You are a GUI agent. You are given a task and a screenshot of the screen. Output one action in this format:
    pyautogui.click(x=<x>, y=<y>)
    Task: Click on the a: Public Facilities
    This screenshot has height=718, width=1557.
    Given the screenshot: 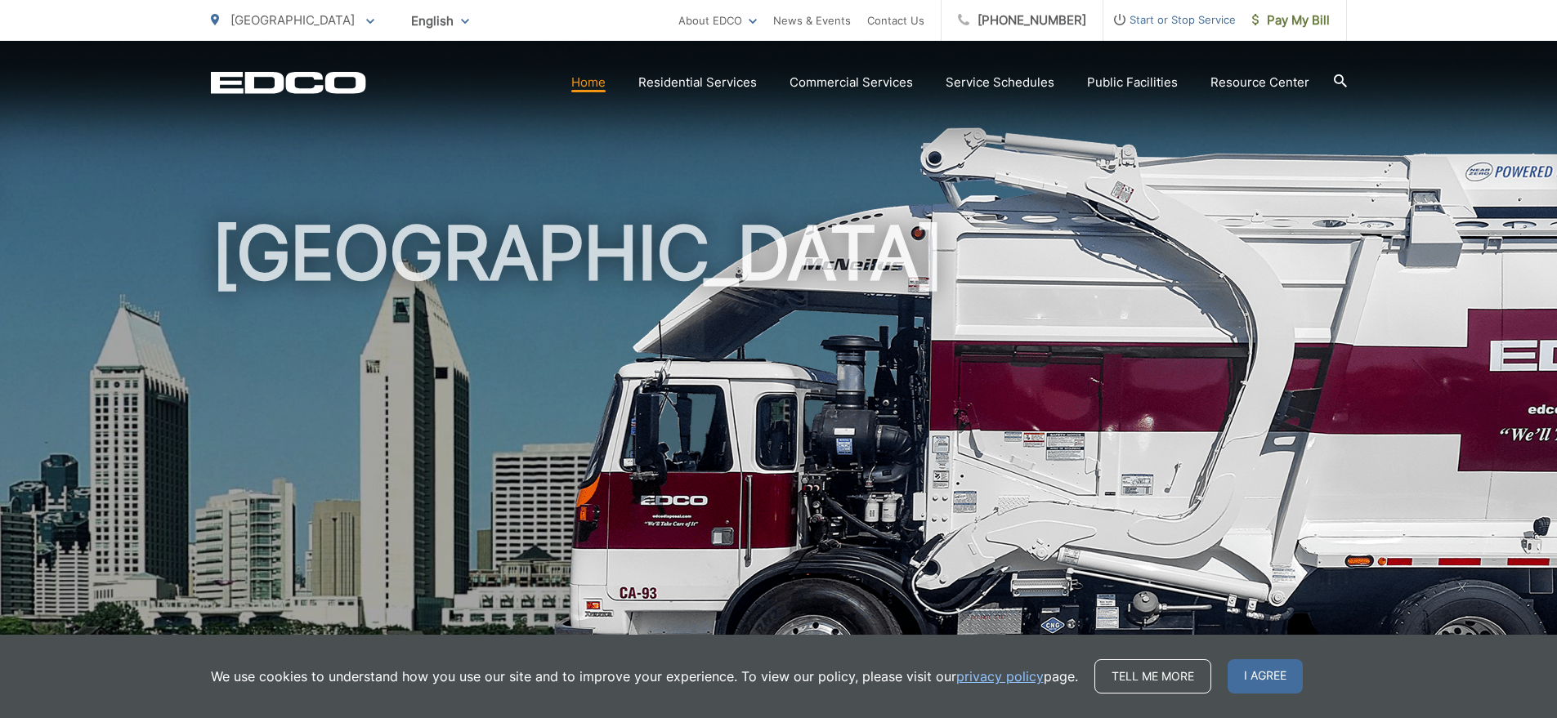 What is the action you would take?
    pyautogui.click(x=1132, y=83)
    